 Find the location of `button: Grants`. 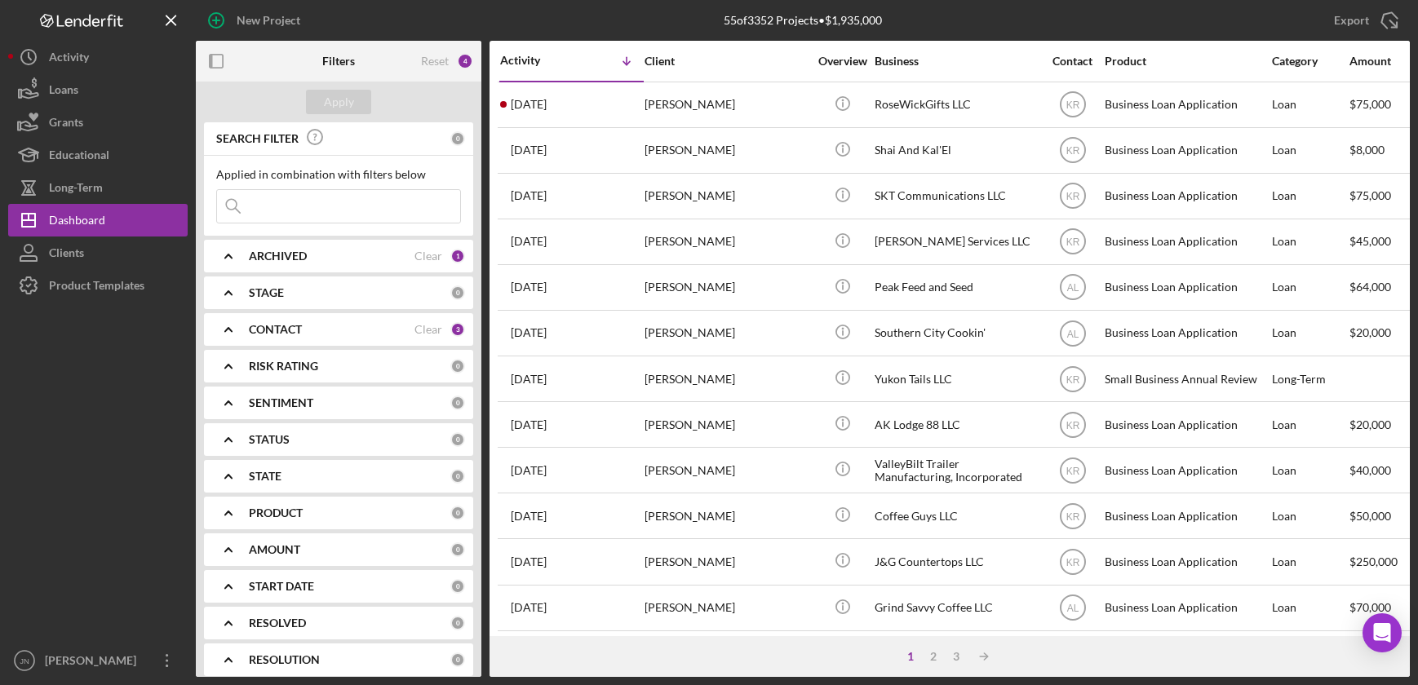

button: Grants is located at coordinates (98, 122).